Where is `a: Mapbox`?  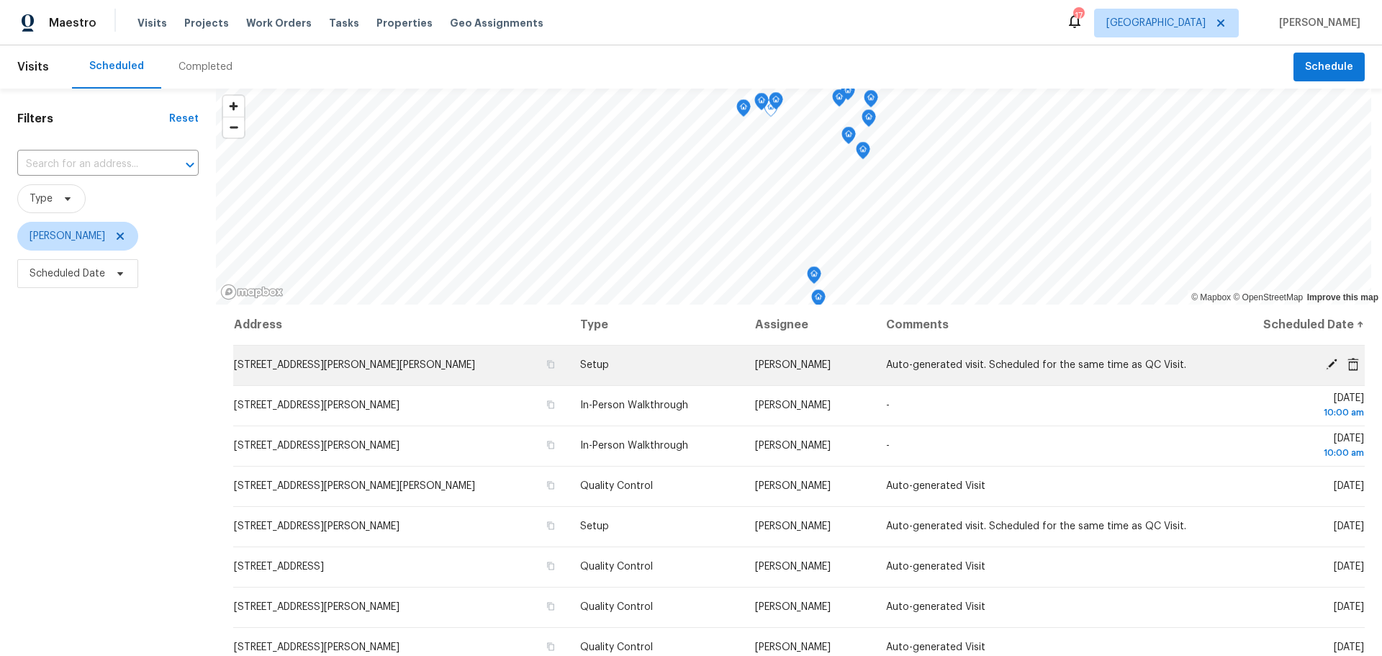
a: Mapbox is located at coordinates (1211, 297).